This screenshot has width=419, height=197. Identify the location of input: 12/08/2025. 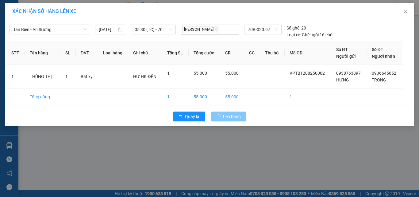
(108, 29).